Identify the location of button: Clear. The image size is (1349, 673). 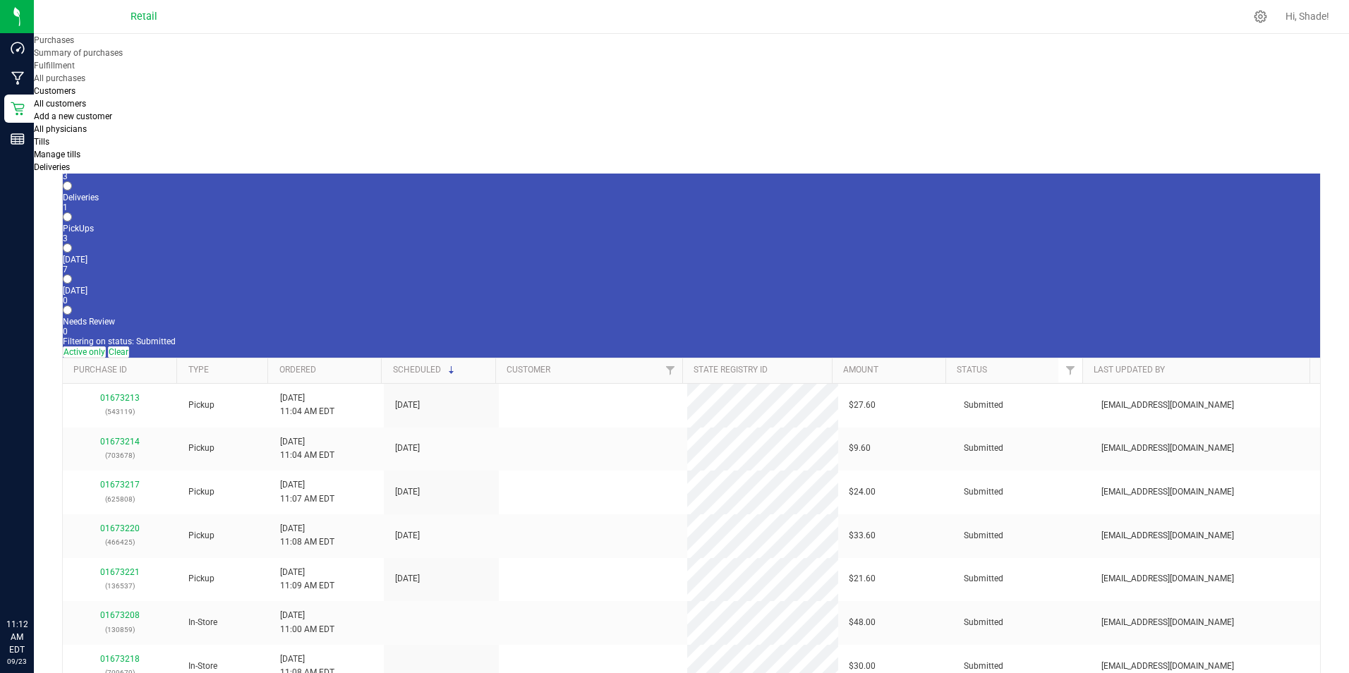
(119, 352).